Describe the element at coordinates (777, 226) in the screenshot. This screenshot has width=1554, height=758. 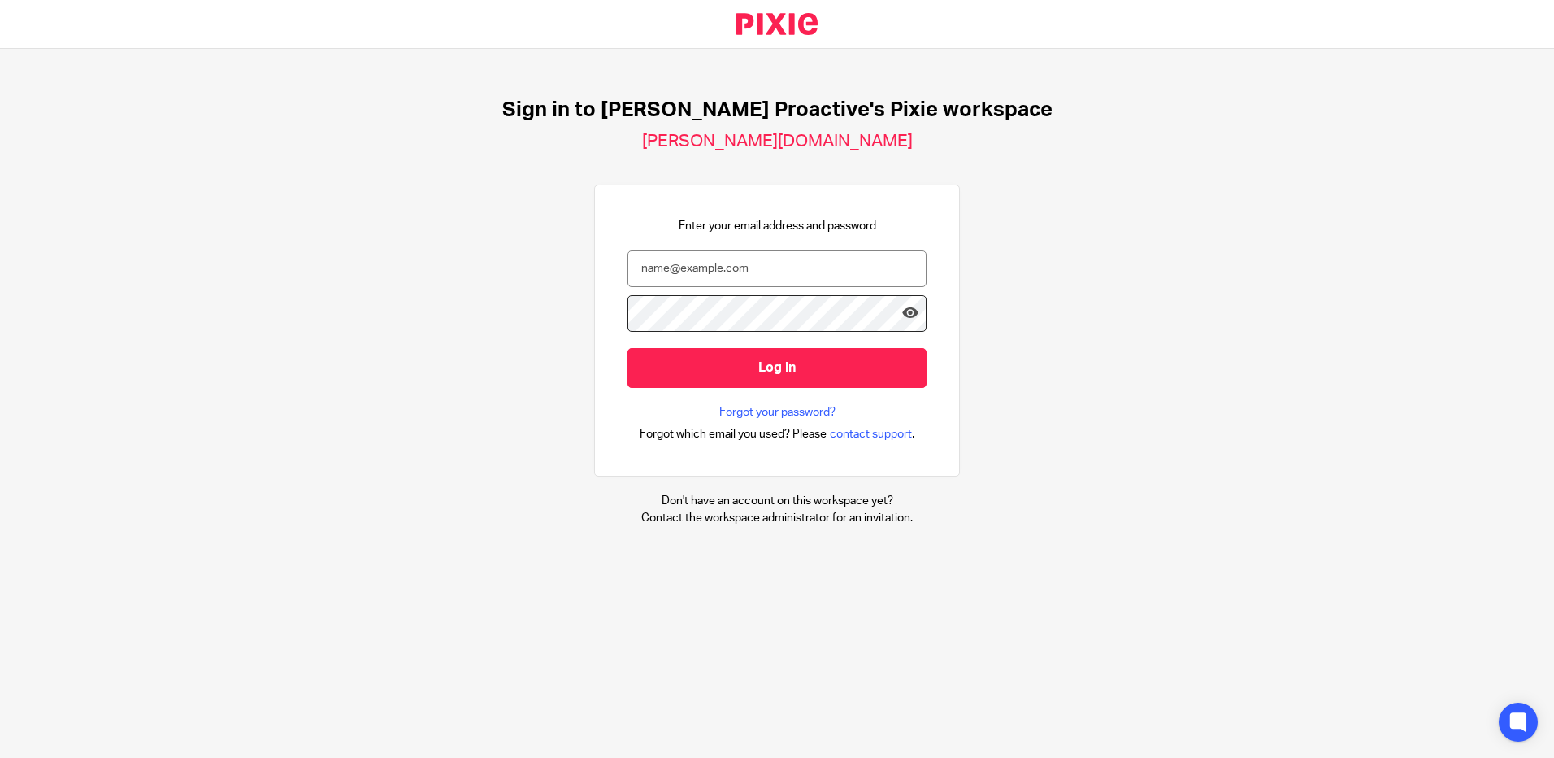
I see `p: Enter your email address and password` at that location.